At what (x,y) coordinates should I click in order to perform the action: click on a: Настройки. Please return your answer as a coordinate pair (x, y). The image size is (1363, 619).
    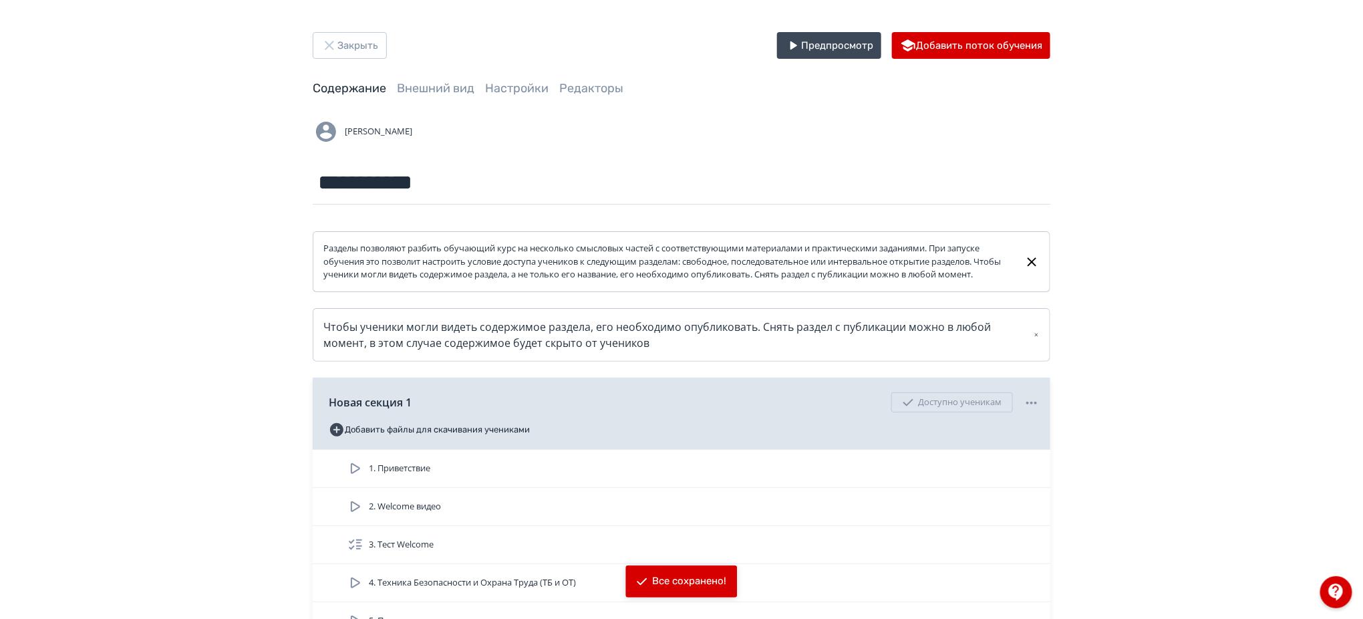
    Looking at the image, I should click on (516, 88).